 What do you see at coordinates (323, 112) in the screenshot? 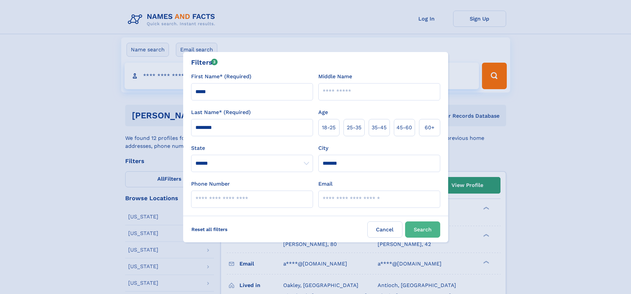
I see `label: Age` at bounding box center [323, 112].